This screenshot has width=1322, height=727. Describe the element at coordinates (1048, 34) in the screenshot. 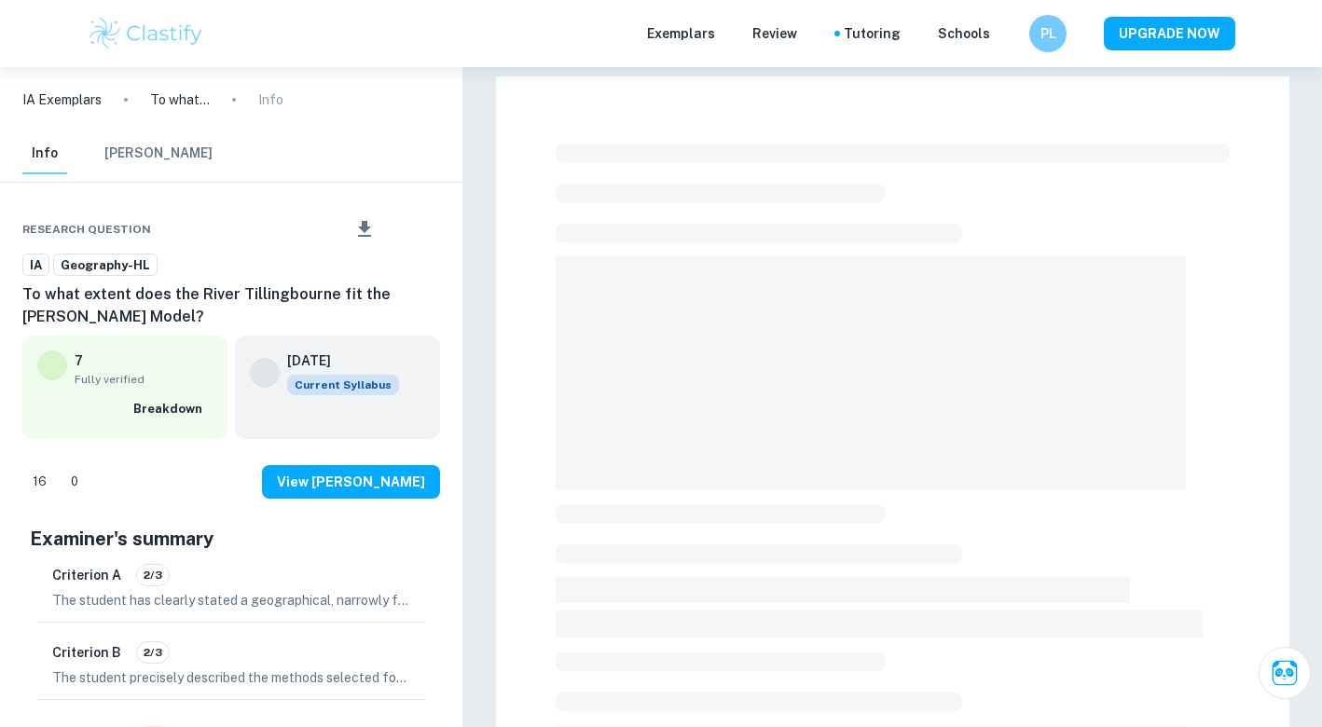

I see `button: PL` at that location.